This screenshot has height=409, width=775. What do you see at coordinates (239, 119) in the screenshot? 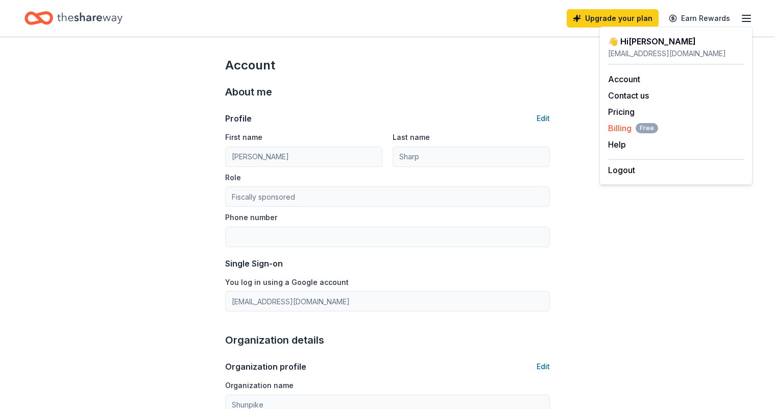
I see `div: Profile` at bounding box center [239, 119].